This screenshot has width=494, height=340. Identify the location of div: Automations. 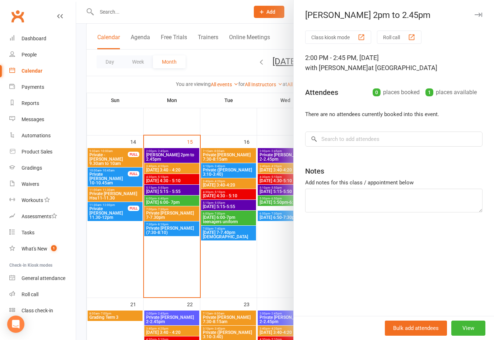
(36, 135).